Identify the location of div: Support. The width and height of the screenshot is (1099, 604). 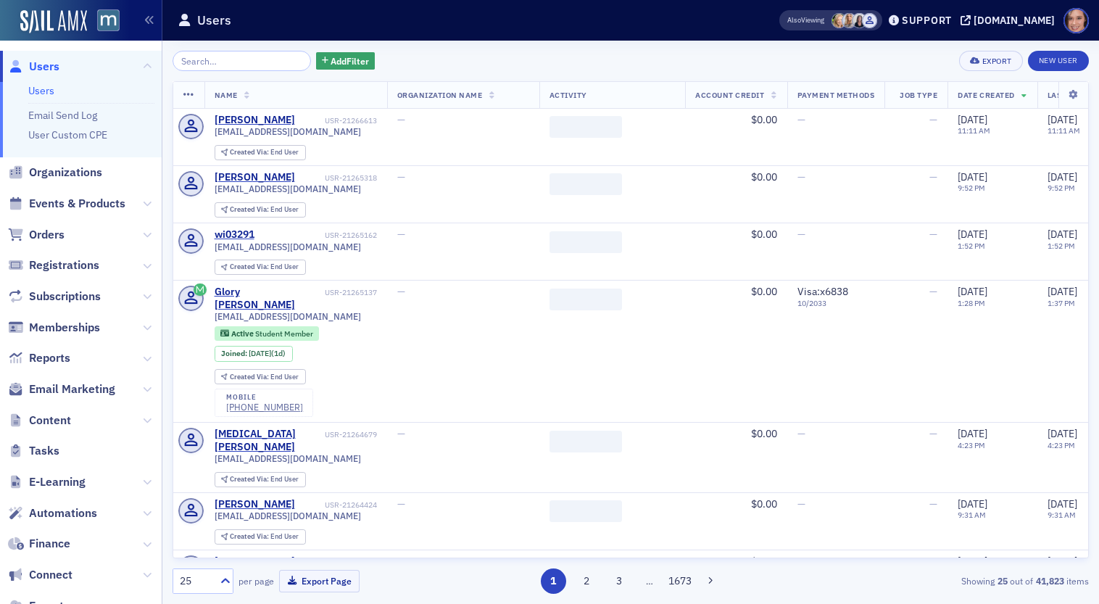
(926, 20).